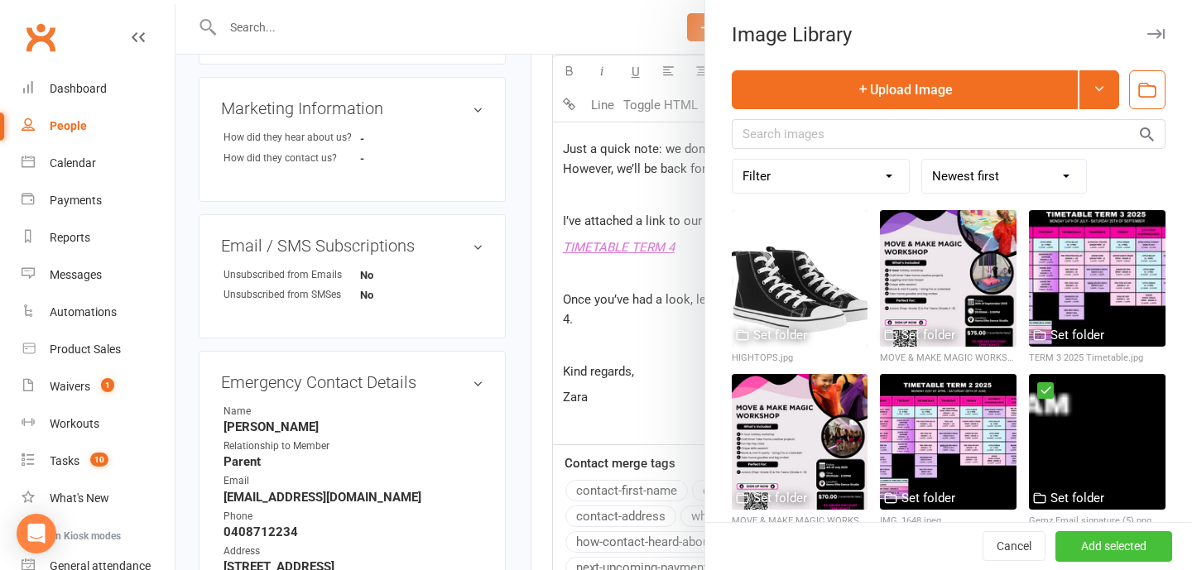 The width and height of the screenshot is (1192, 570). I want to click on div: TERM 3 2025 Timetable.jpg, so click(1097, 358).